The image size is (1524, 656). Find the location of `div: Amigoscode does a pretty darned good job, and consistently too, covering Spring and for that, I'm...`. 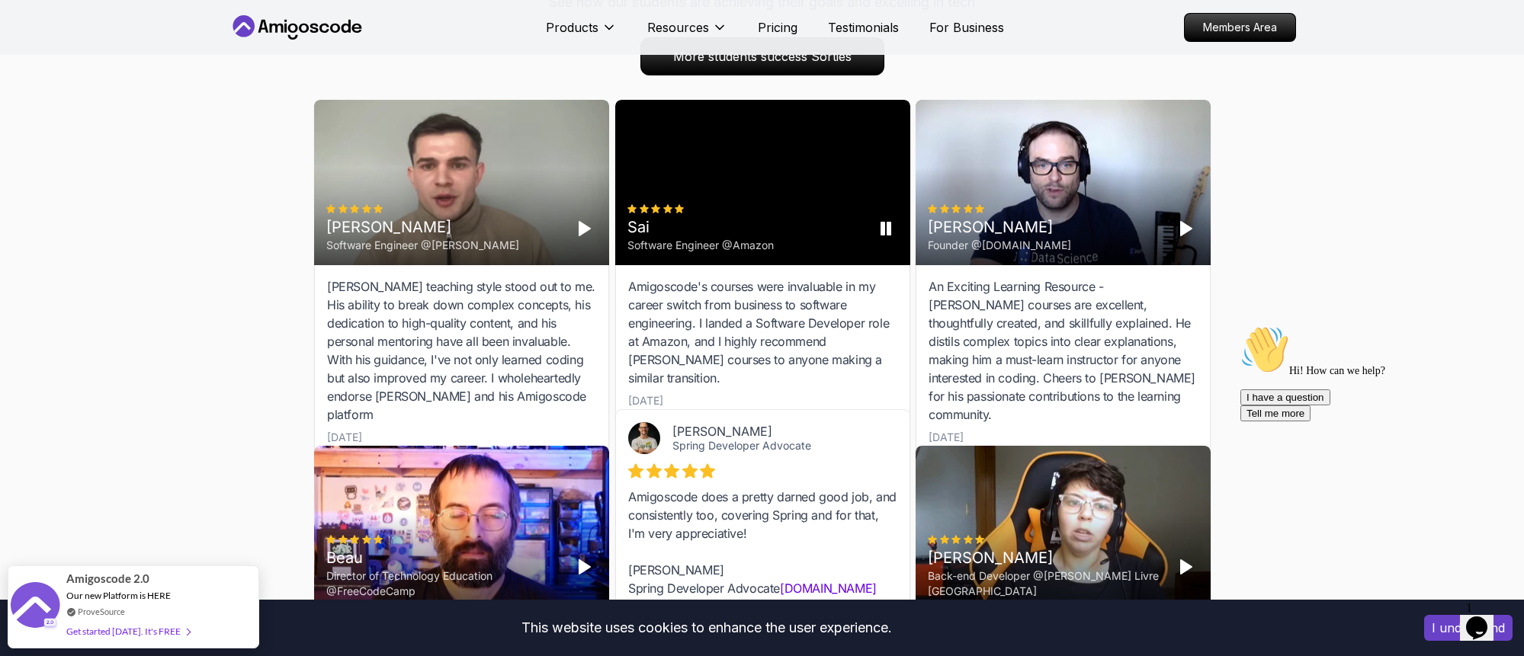

div: Amigoscode does a pretty darned good job, and consistently too, covering Spring and for that, I'm... is located at coordinates (762, 552).